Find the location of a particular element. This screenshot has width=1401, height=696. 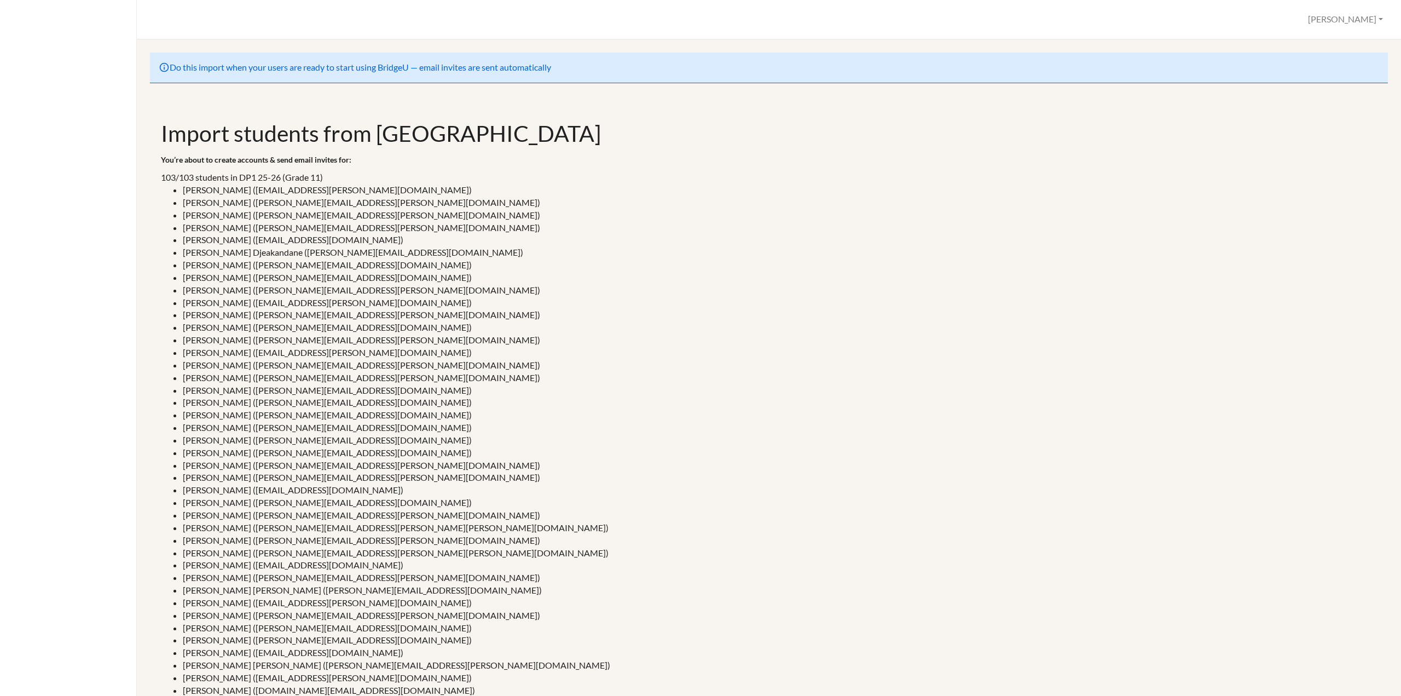

p: You’re about to create accounts & send email invites for: is located at coordinates (769, 160).